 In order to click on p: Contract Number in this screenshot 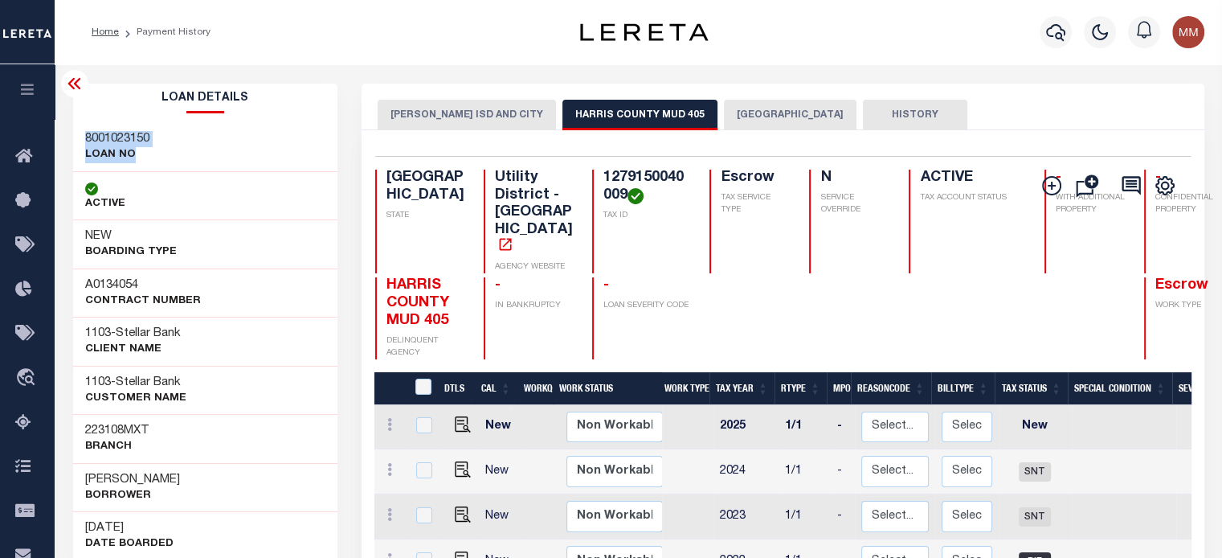, I will do `click(143, 301)`.